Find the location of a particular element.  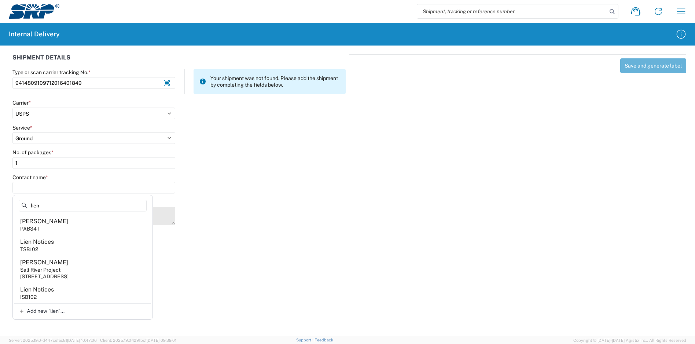

input: Shipment, tracking or reference number is located at coordinates (512, 11).